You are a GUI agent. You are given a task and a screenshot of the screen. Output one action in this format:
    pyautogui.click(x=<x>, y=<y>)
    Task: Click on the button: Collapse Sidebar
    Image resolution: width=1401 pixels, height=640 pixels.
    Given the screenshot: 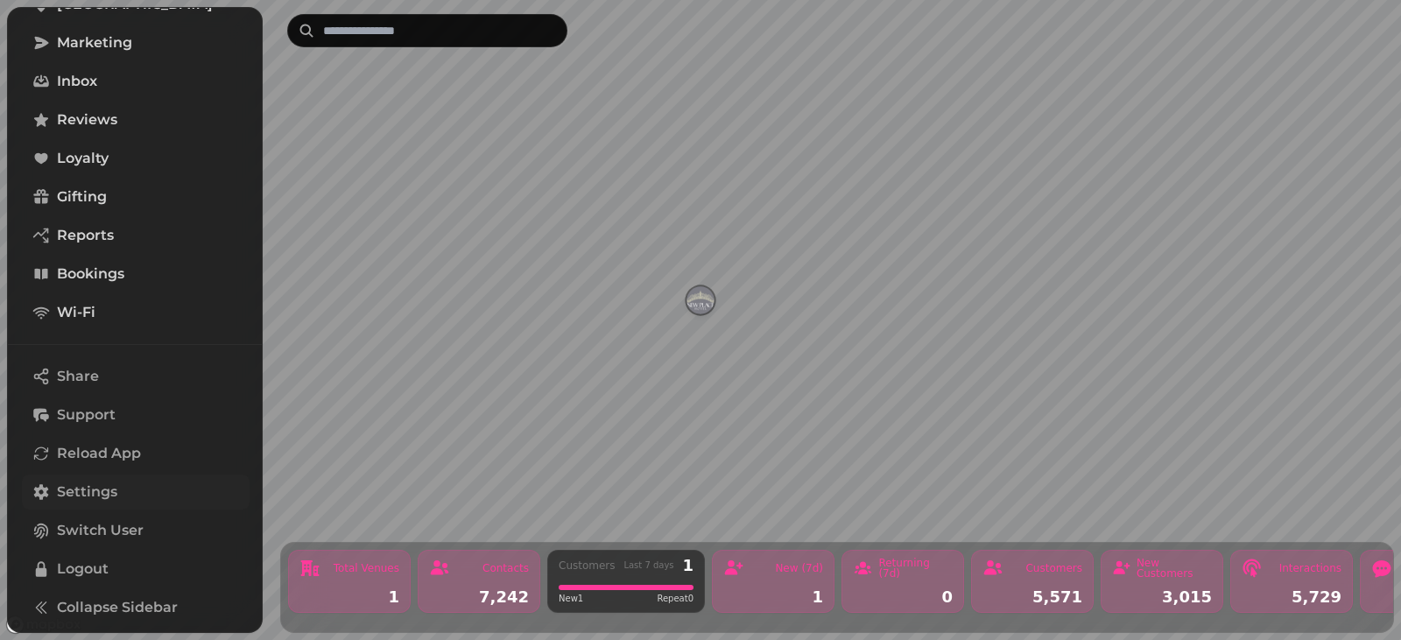 What is the action you would take?
    pyautogui.click(x=136, y=608)
    